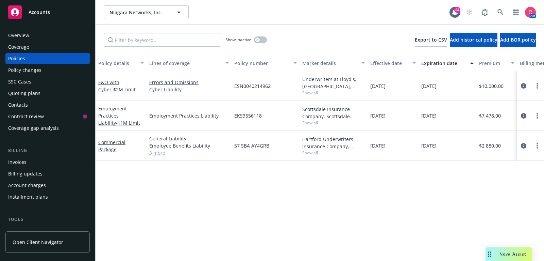  What do you see at coordinates (48, 82) in the screenshot?
I see `a: SSC Cases` at bounding box center [48, 82].